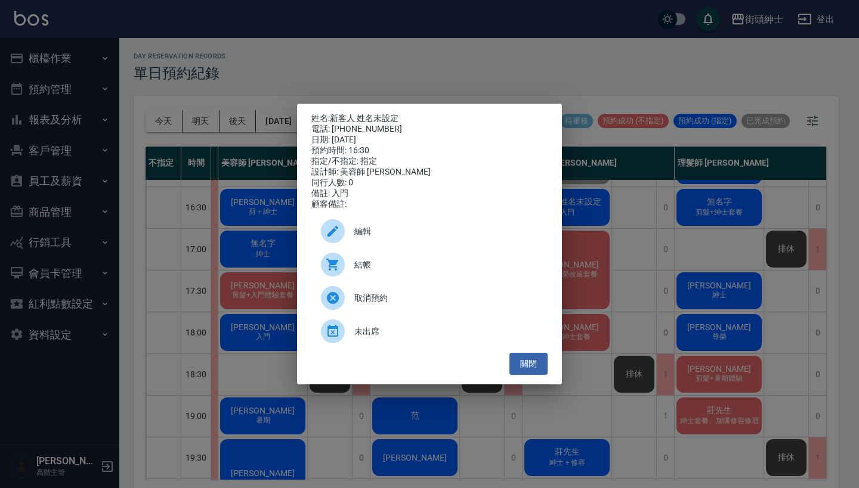  Describe the element at coordinates (429, 231) in the screenshot. I see `div: 編輯` at that location.